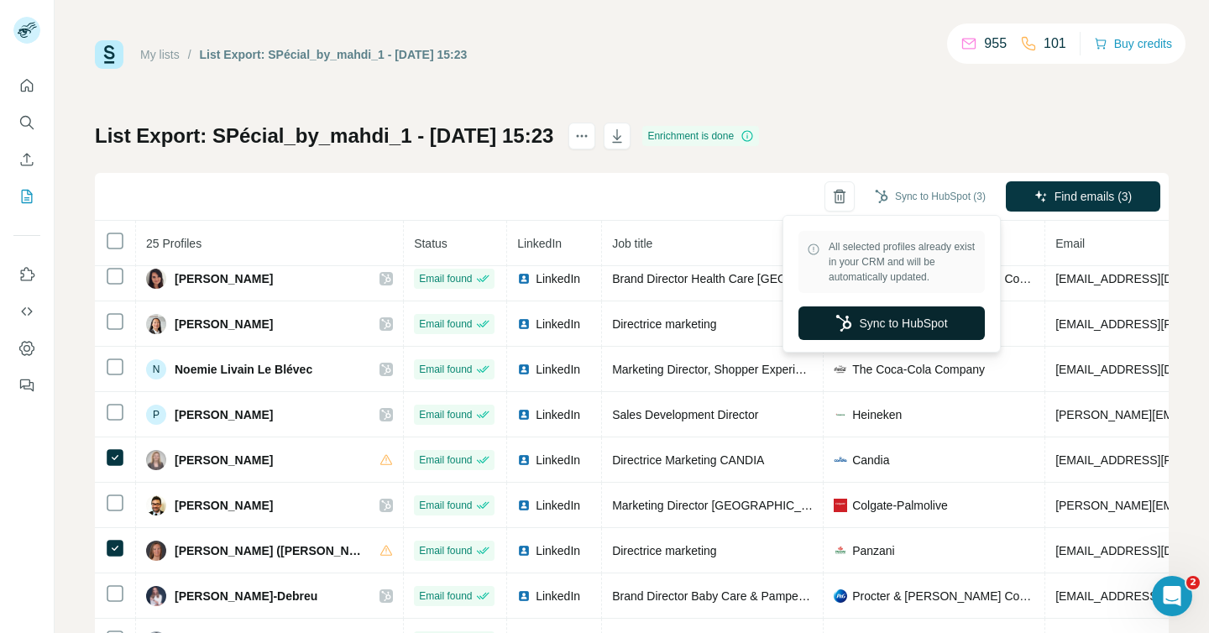 The width and height of the screenshot is (1209, 633). What do you see at coordinates (109, 55) in the screenshot?
I see `img: Surfe Logo` at bounding box center [109, 55].